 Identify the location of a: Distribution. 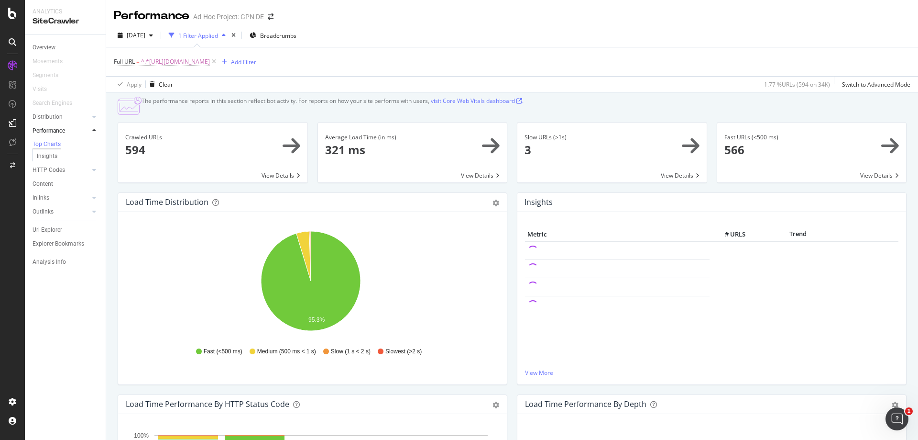
(61, 117).